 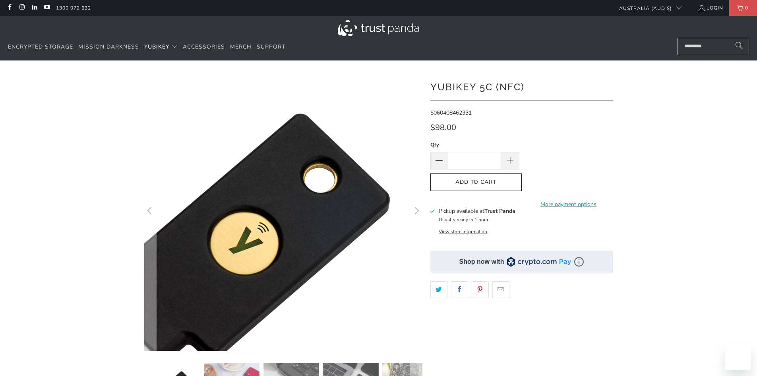 What do you see at coordinates (569, 204) in the screenshot?
I see `a: More payment options` at bounding box center [569, 204].